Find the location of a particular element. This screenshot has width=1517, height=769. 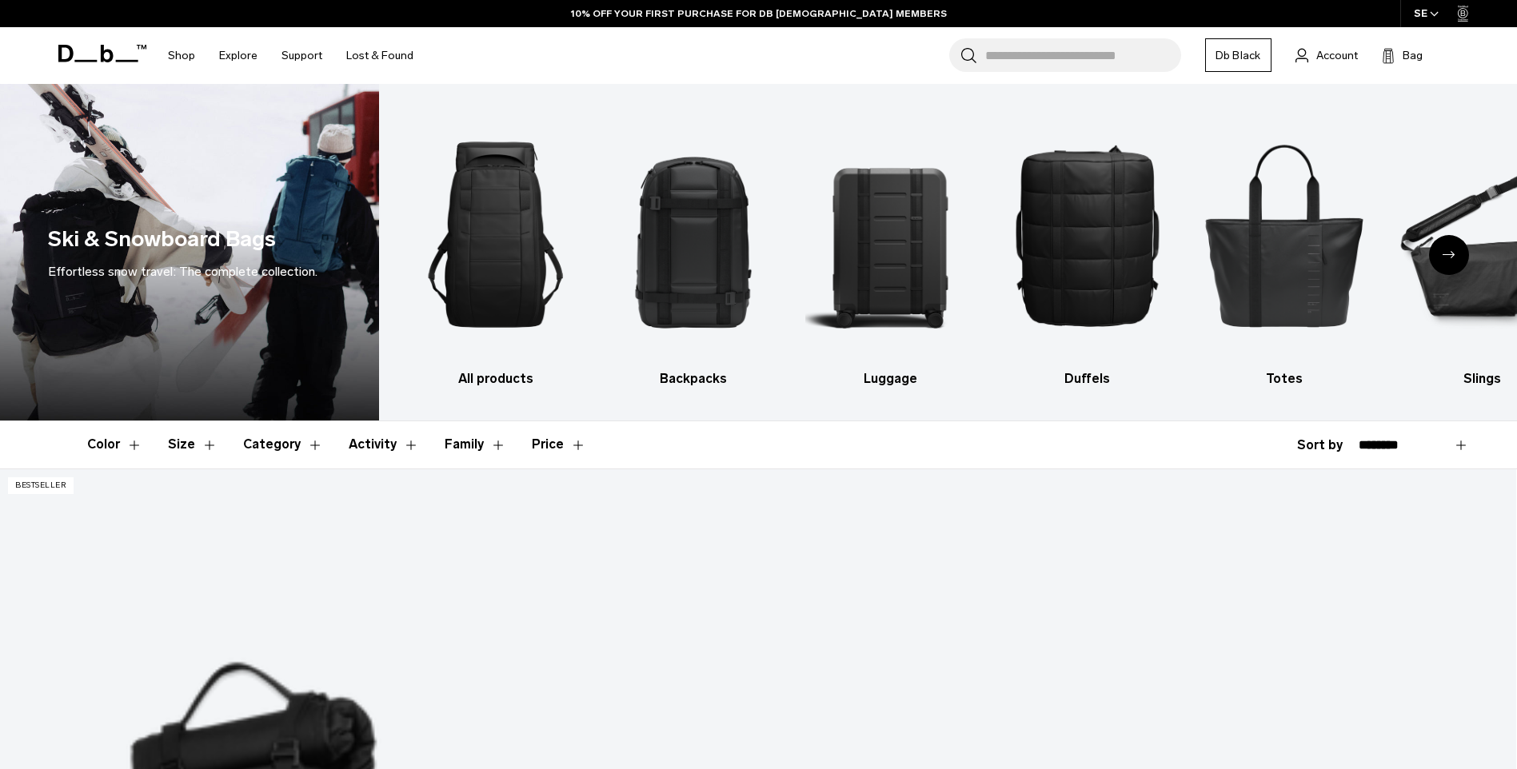

h3: Luggage is located at coordinates (890, 379).